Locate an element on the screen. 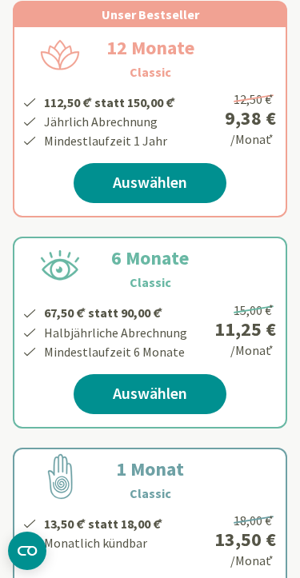  li: 67,50 € statt 90,00 € is located at coordinates (114, 312).